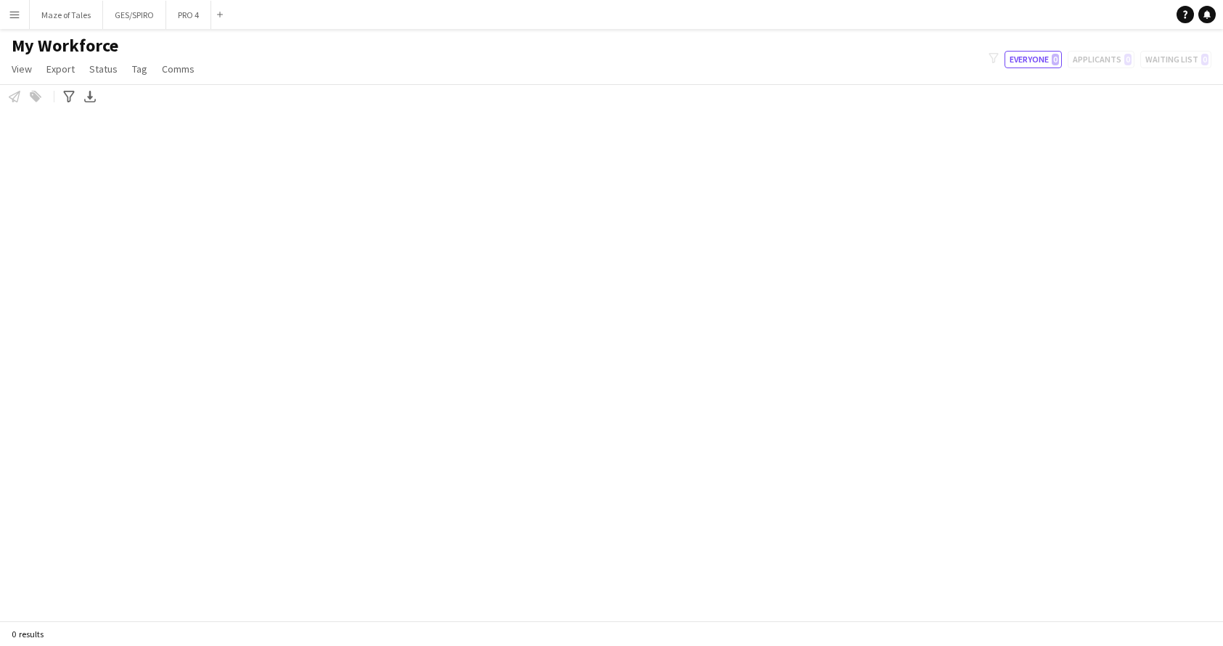  Describe the element at coordinates (178, 69) in the screenshot. I see `span: Comms` at that location.